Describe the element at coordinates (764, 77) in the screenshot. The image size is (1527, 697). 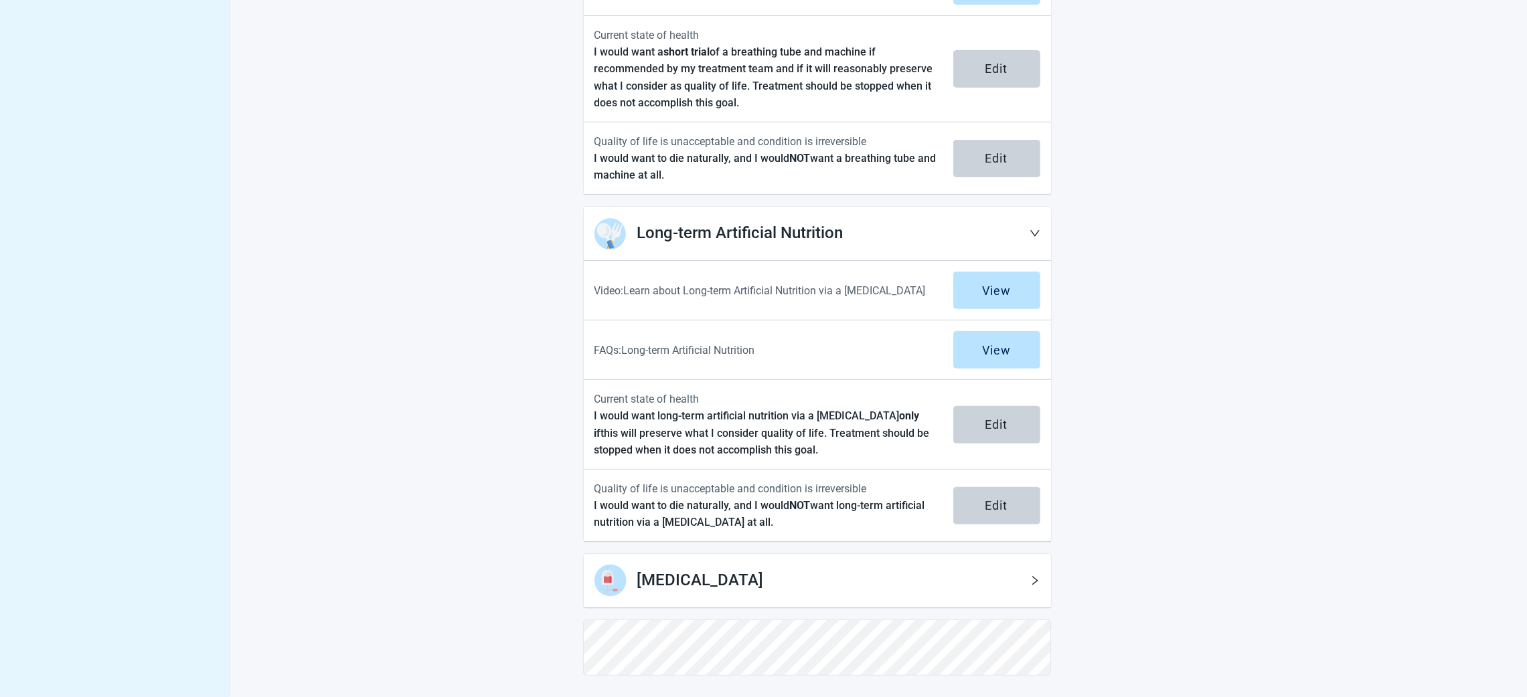
I see `label: I would want a of a breathing tube and machine if recommended by my treatment team and if it will...` at that location.